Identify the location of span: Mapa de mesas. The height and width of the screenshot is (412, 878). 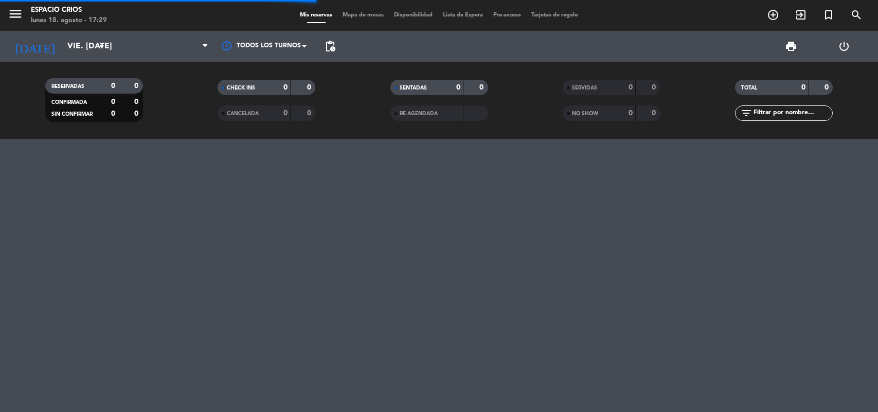
(363, 15).